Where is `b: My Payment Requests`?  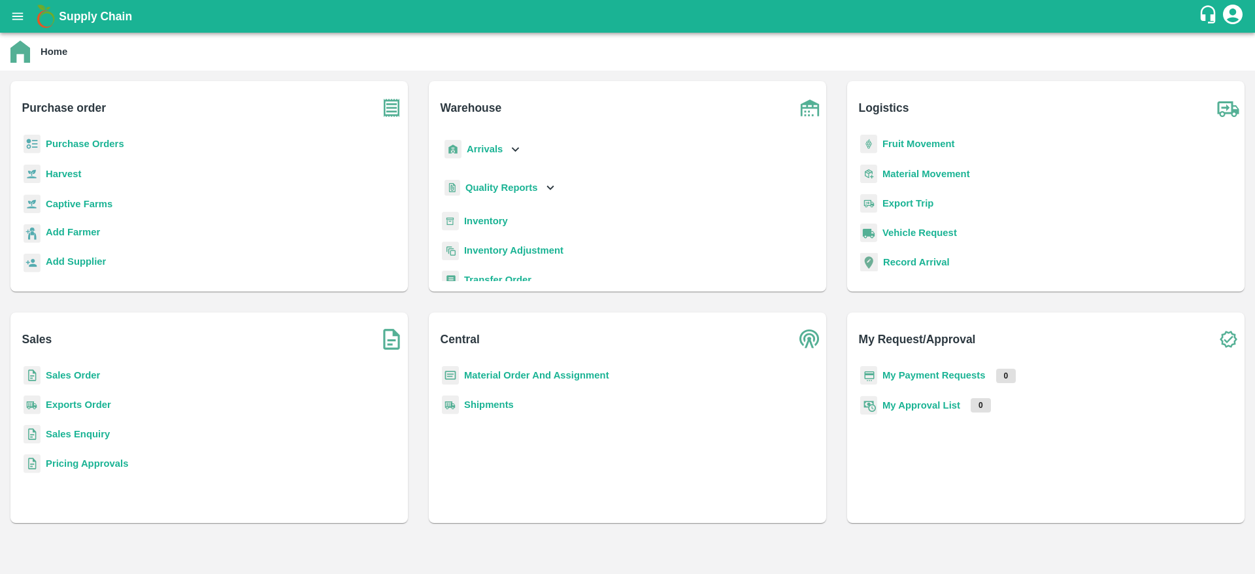 b: My Payment Requests is located at coordinates (934, 375).